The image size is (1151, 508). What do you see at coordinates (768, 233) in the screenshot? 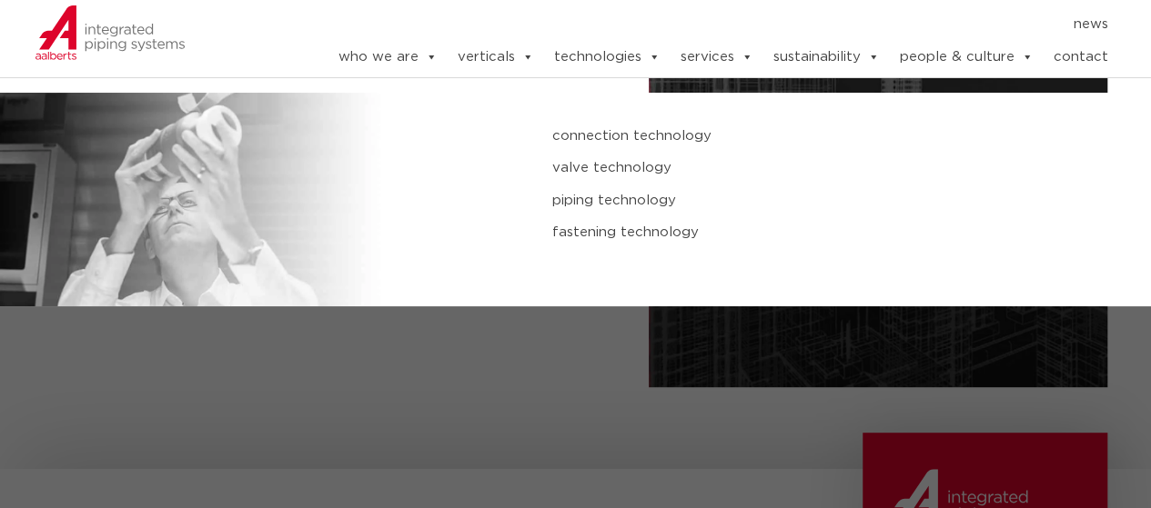
I see `a: fastening technology` at bounding box center [768, 233].